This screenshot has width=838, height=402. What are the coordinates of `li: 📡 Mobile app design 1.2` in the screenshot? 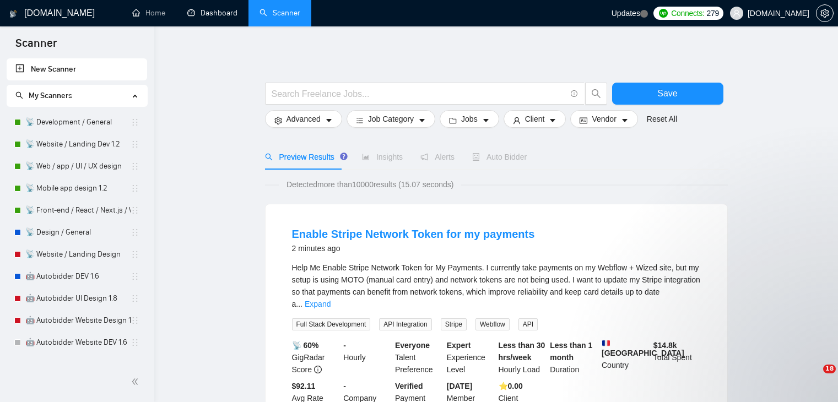 It's located at (77, 188).